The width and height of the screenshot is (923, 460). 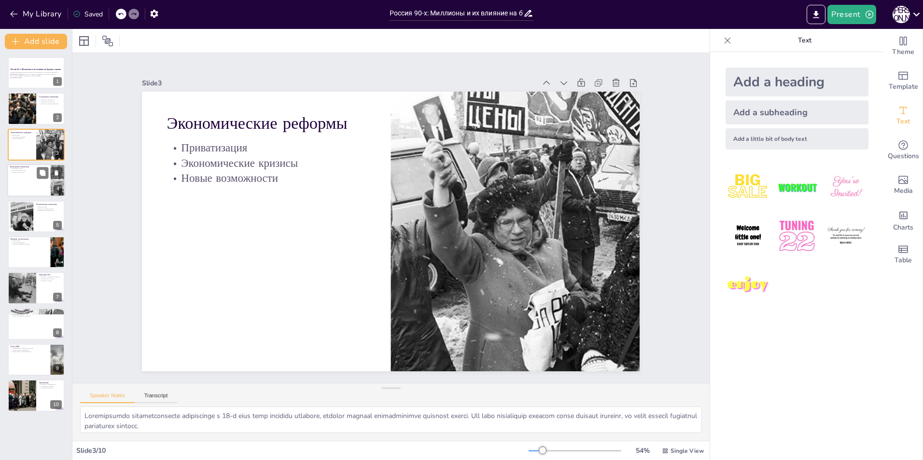 What do you see at coordinates (50, 103) in the screenshot?
I see `p: Новый класс предпринимателей` at bounding box center [50, 103].